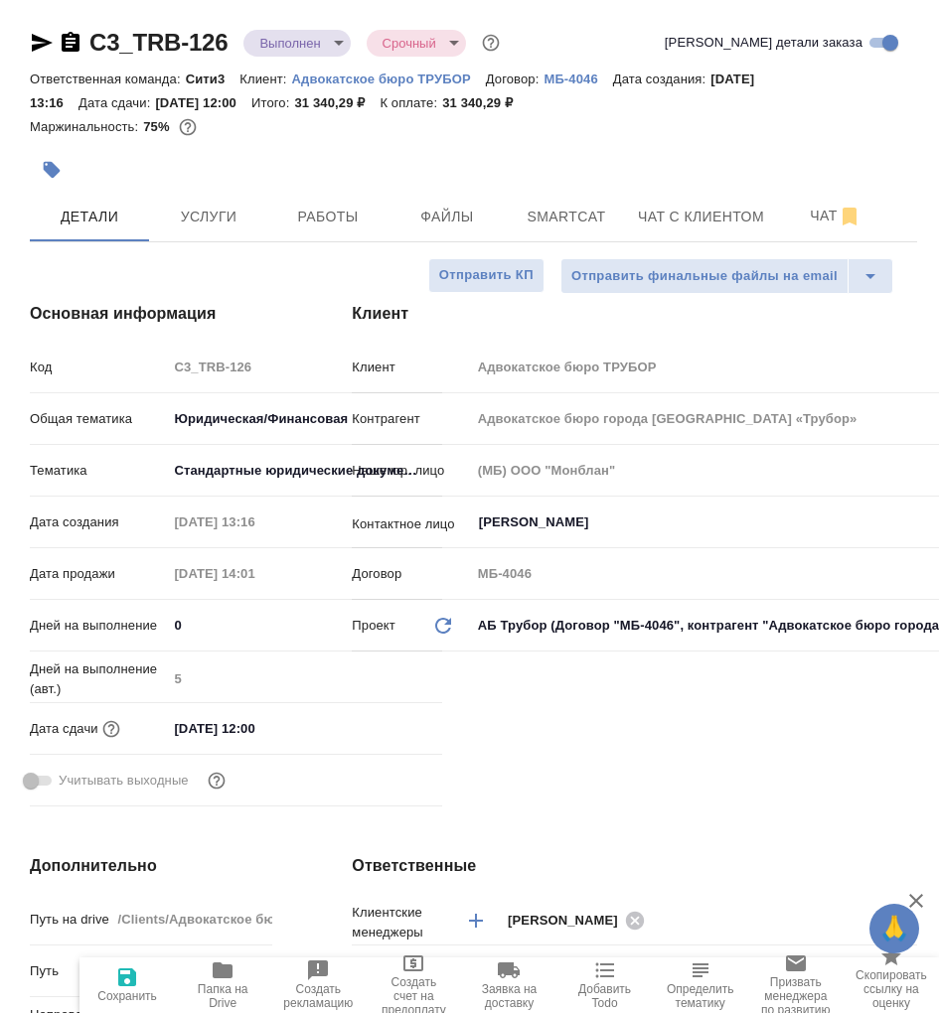  I want to click on h4: Дополнительно, so click(151, 866).